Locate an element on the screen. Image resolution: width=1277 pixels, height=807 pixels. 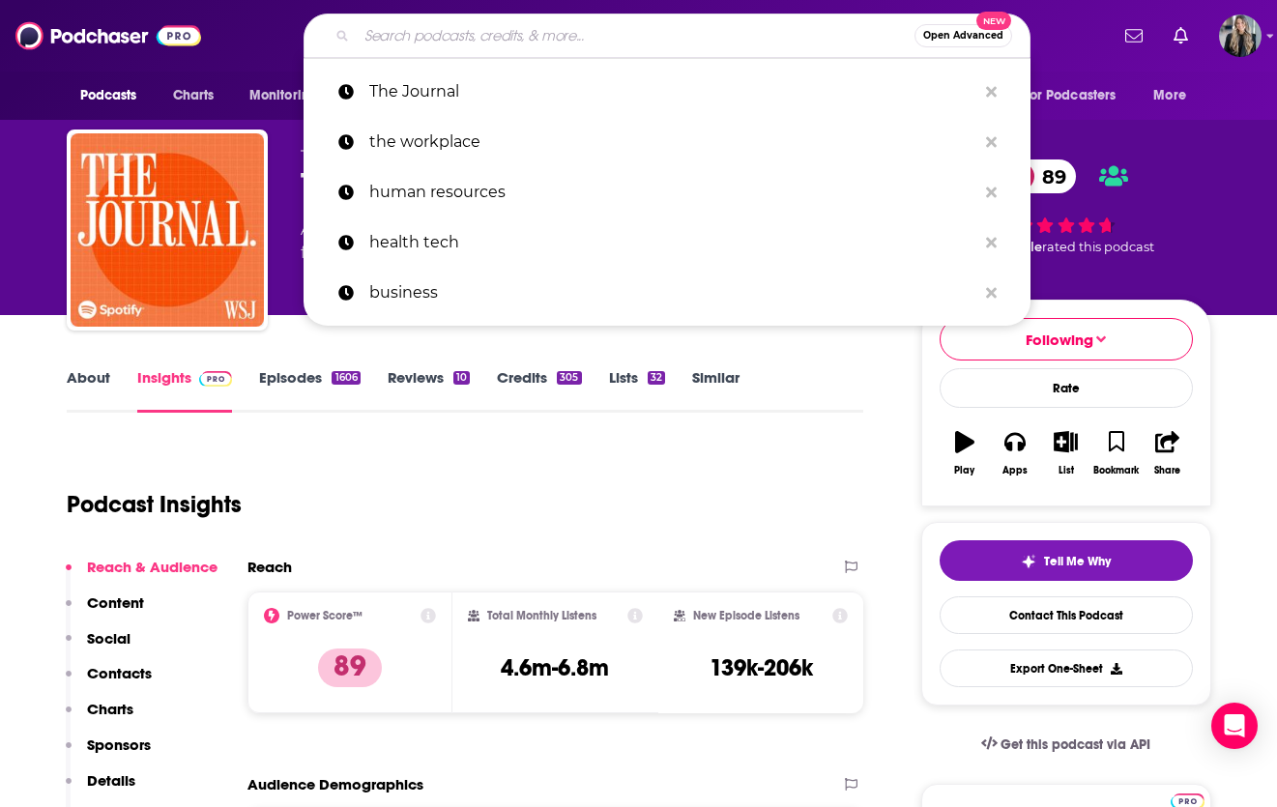
span: Podcasts is located at coordinates (108, 96).